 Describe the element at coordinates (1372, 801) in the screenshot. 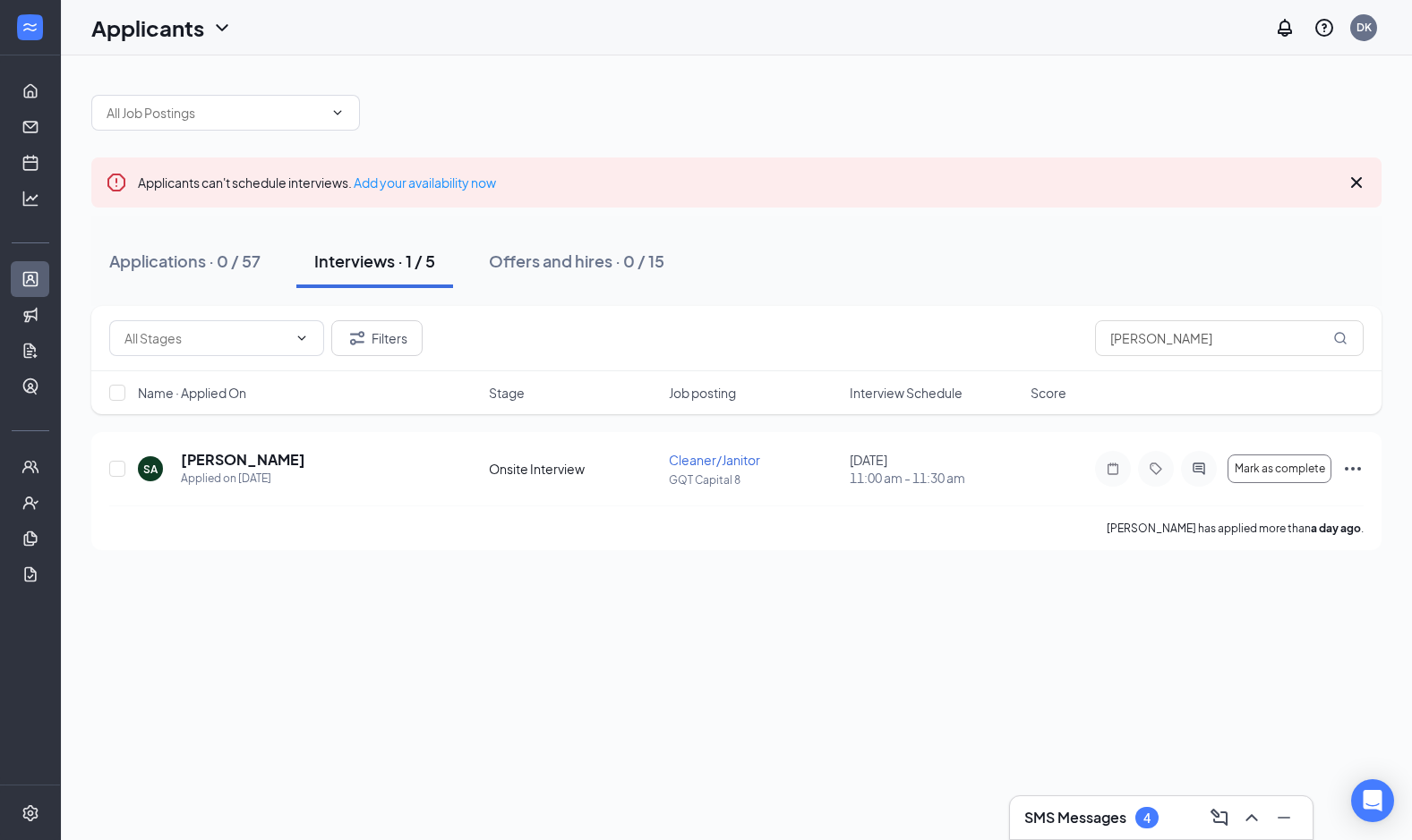

I see `div: Open Intercom Messenger` at that location.